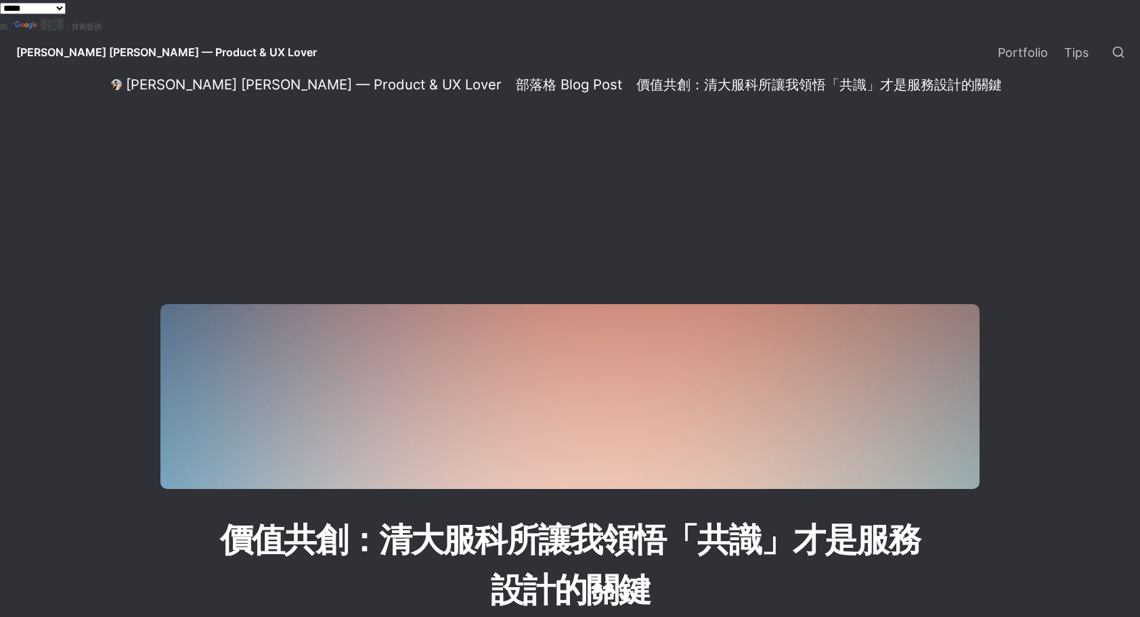 Image resolution: width=1140 pixels, height=617 pixels. What do you see at coordinates (1077, 52) in the screenshot?
I see `a: Tips` at bounding box center [1077, 52].